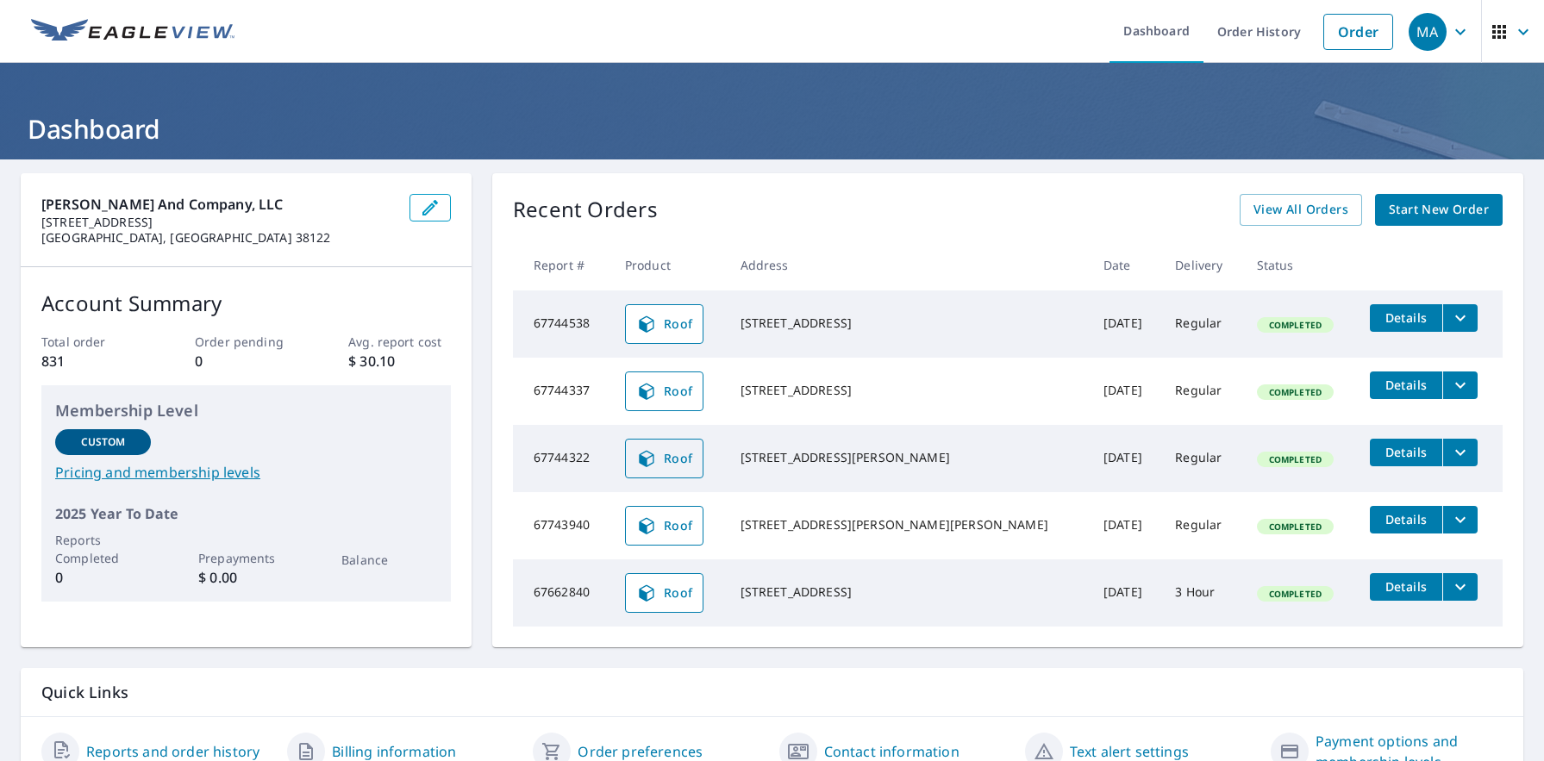 Image resolution: width=1544 pixels, height=761 pixels. Describe the element at coordinates (246, 410) in the screenshot. I see `p: Membership Level` at that location.